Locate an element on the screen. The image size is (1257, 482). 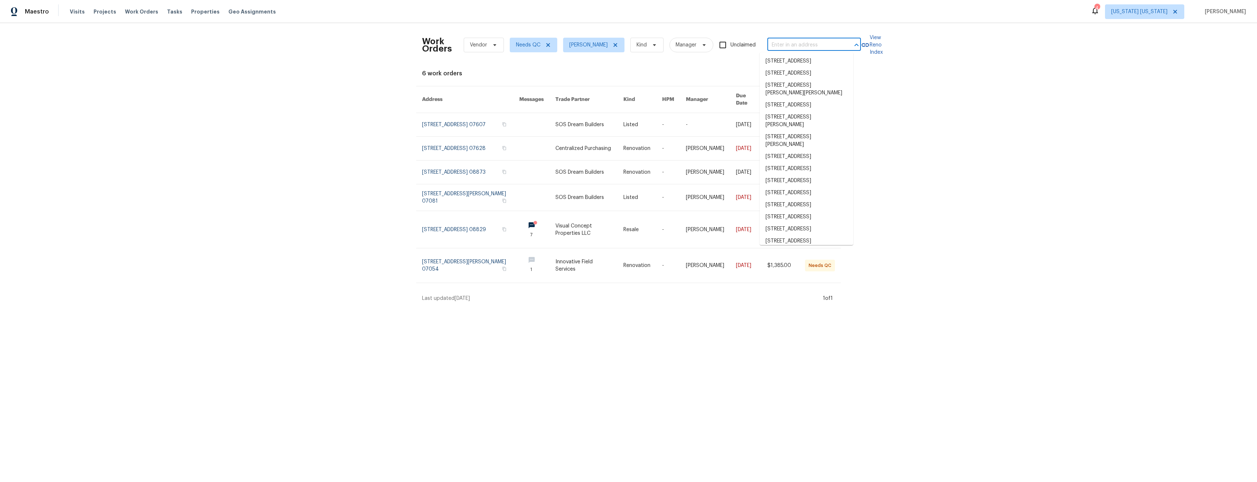
th: Address is located at coordinates (465, 99).